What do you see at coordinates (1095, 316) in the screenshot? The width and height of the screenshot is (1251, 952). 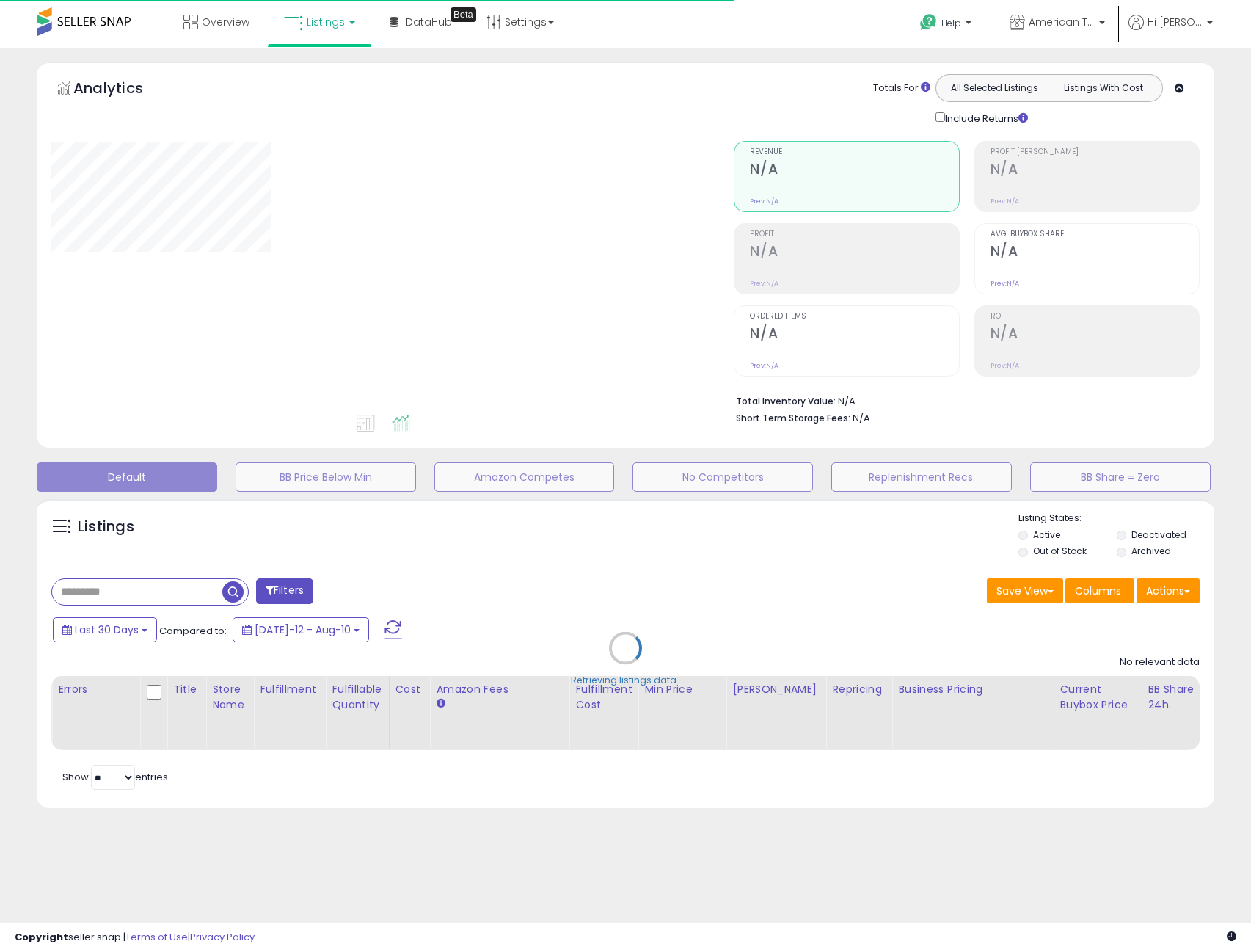 I see `span: ROI` at bounding box center [1095, 316].